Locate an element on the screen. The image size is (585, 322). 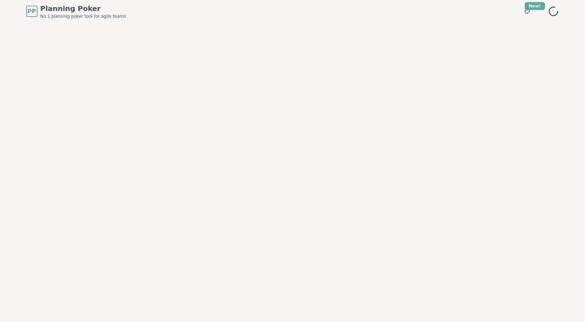
span: PP is located at coordinates (32, 11).